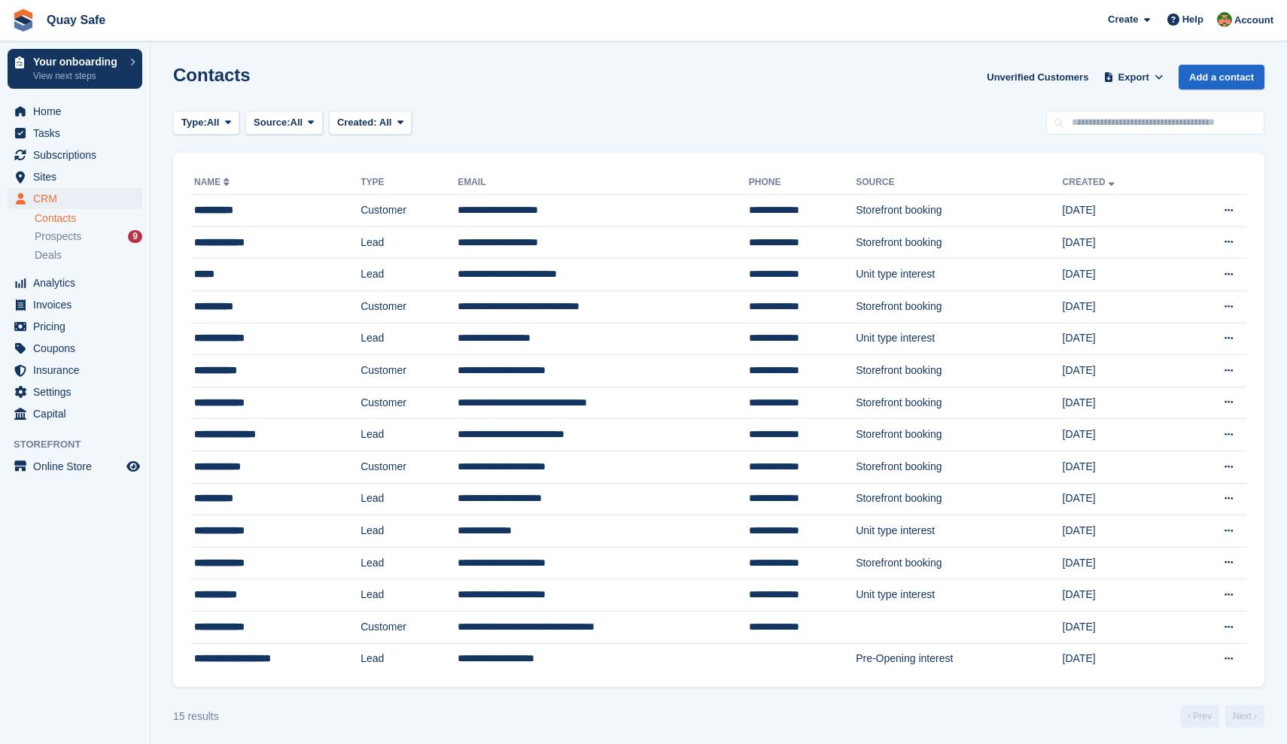 The width and height of the screenshot is (1287, 744). What do you see at coordinates (78, 348) in the screenshot?
I see `span: Coupons` at bounding box center [78, 348].